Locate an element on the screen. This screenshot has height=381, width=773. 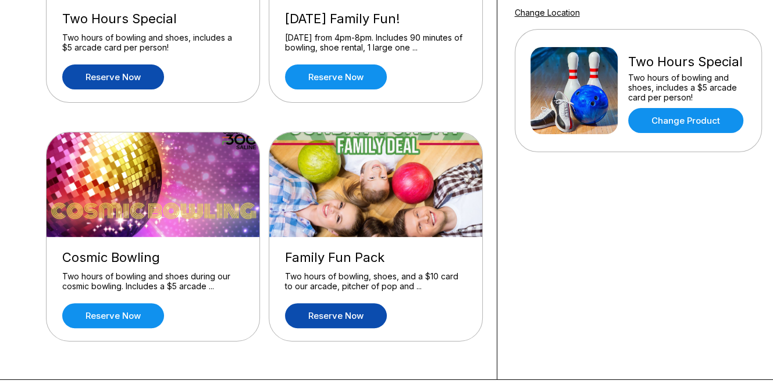
a: Change Product is located at coordinates (686, 120).